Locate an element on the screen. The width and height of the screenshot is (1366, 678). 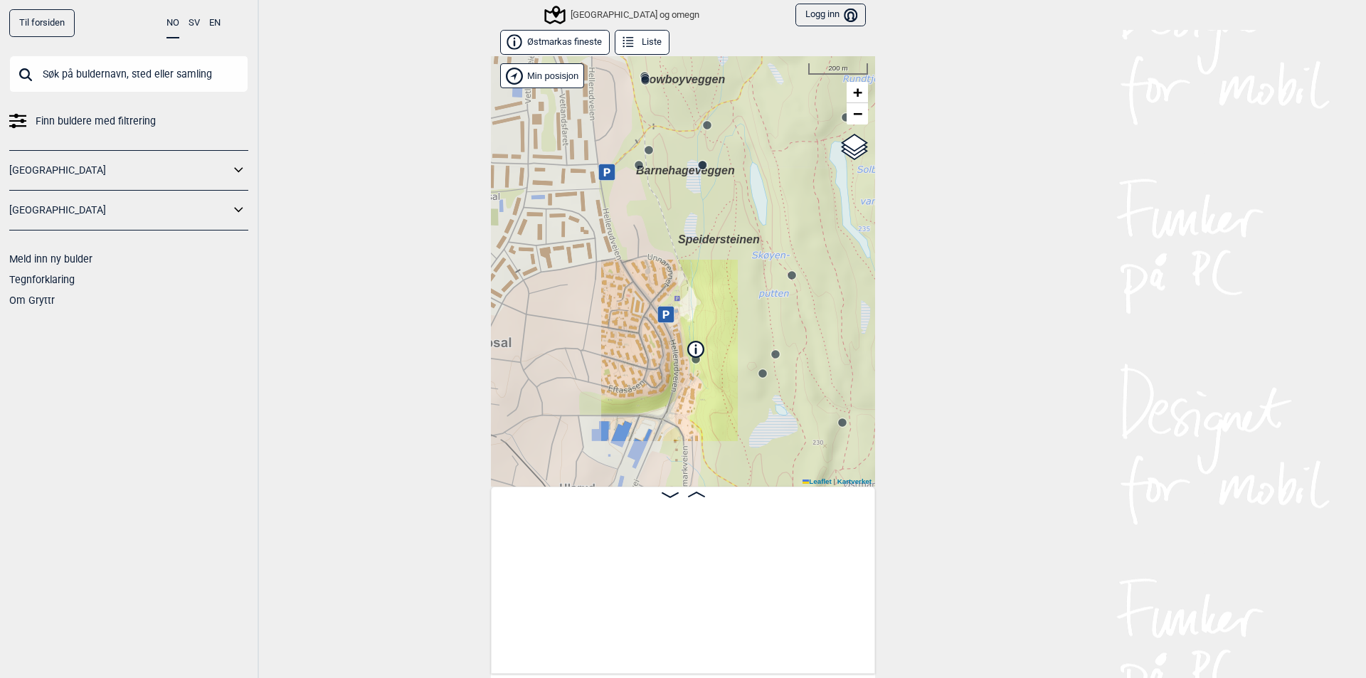
button: Liste is located at coordinates (642, 42).